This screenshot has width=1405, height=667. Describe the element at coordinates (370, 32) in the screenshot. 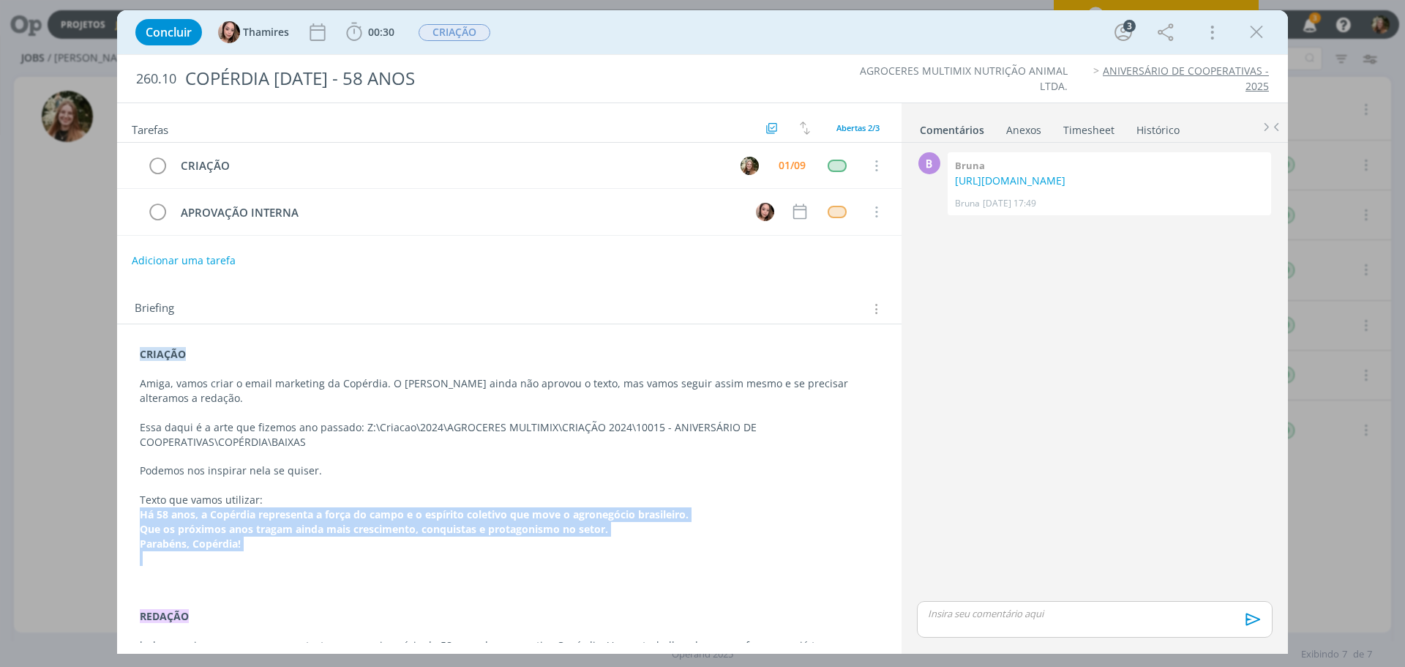

I see `button: 00:30` at that location.